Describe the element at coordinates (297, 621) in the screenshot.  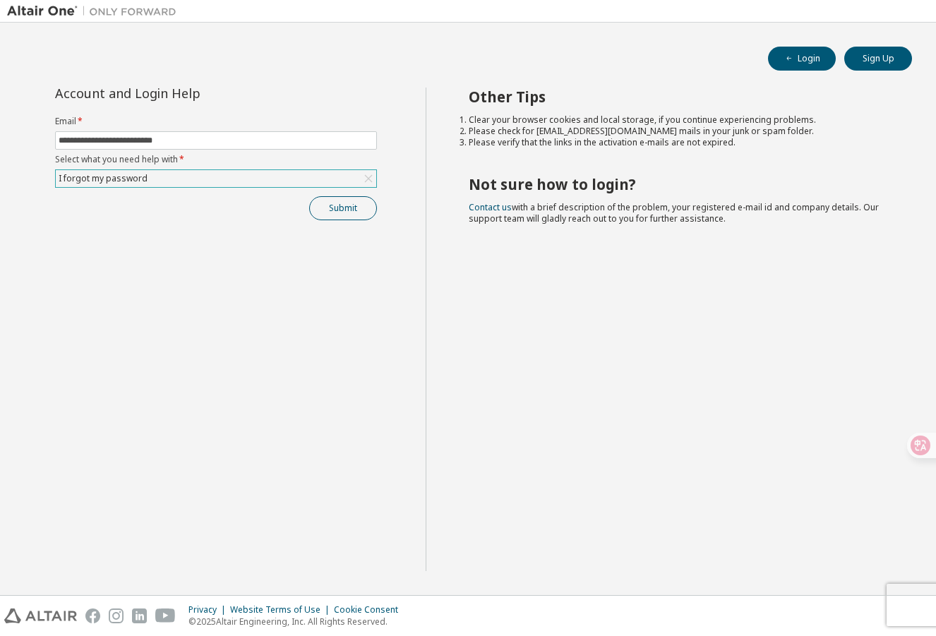
I see `p: © 2025 Altair Engineering, Inc. All Rights Reserved.` at that location.